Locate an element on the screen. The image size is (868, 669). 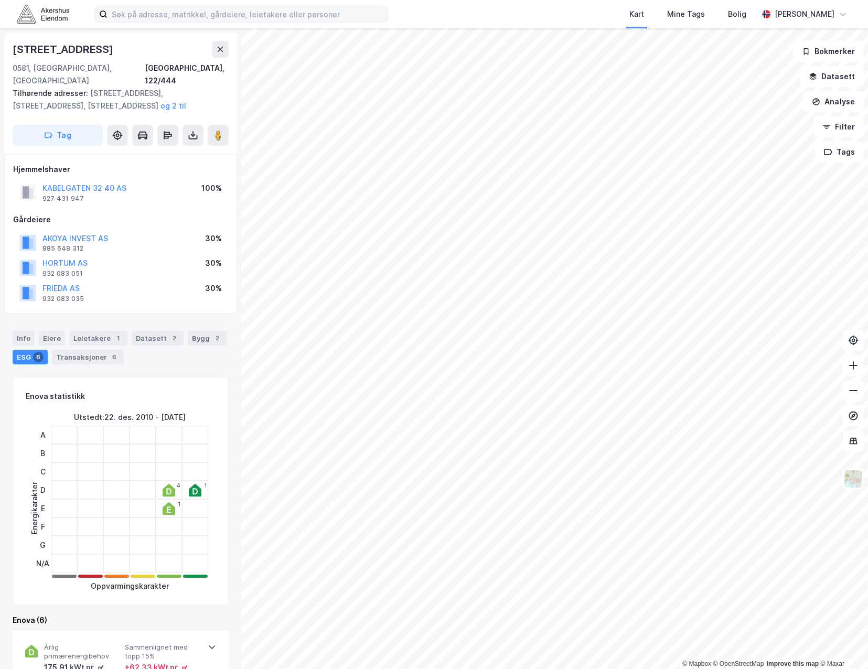
button: Tags is located at coordinates (839, 152).